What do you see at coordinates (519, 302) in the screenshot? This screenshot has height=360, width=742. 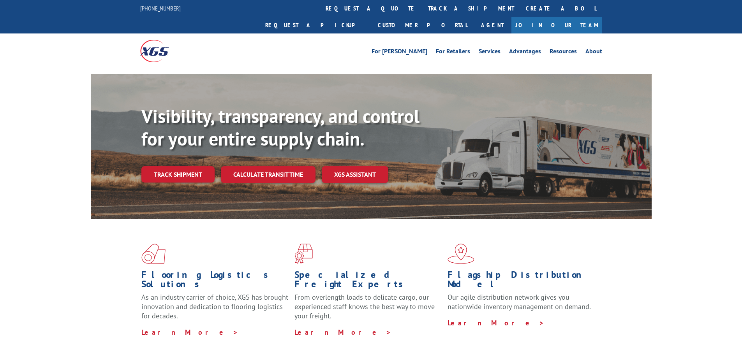 I see `span: Our agile distribution network gives you nationwide inventory management on demand.` at bounding box center [519, 302].